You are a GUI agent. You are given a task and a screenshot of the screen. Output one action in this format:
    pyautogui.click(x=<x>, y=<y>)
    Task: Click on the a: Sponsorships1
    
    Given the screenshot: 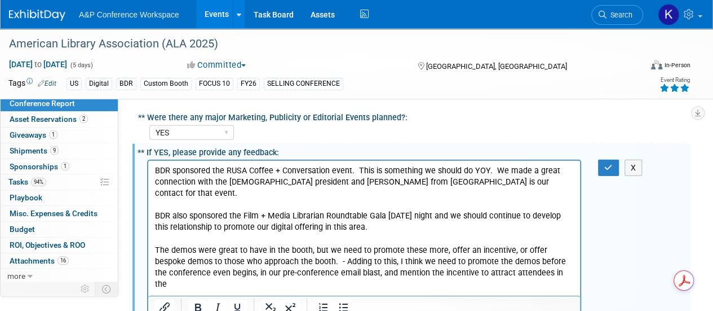 What is the action you would take?
    pyautogui.click(x=59, y=166)
    